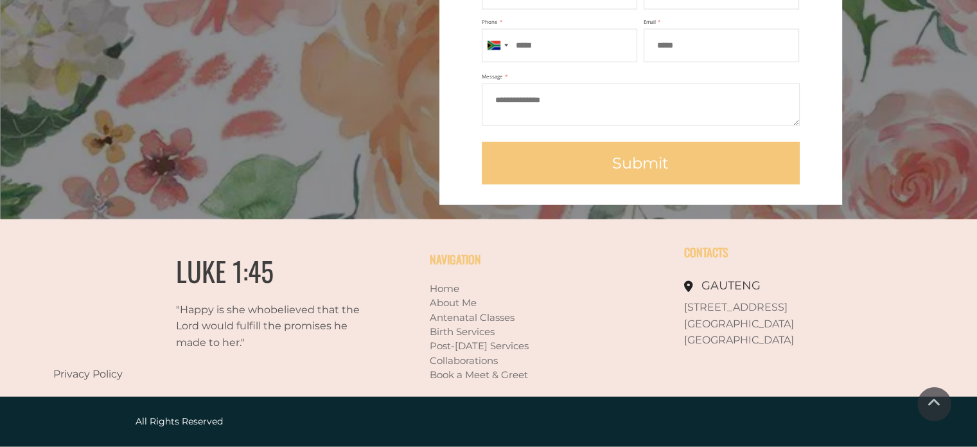 The height and width of the screenshot is (447, 977). I want to click on textarea: Message, so click(641, 105).